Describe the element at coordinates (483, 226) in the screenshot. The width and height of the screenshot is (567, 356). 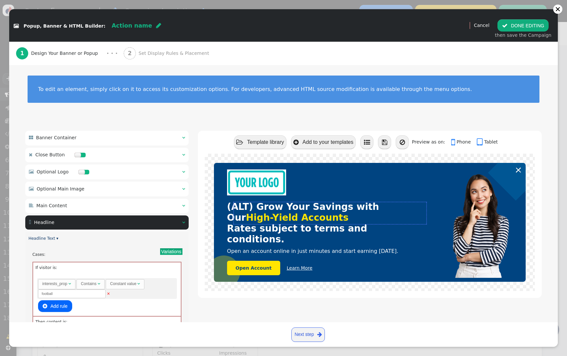
I see `img: Banking Image` at that location.